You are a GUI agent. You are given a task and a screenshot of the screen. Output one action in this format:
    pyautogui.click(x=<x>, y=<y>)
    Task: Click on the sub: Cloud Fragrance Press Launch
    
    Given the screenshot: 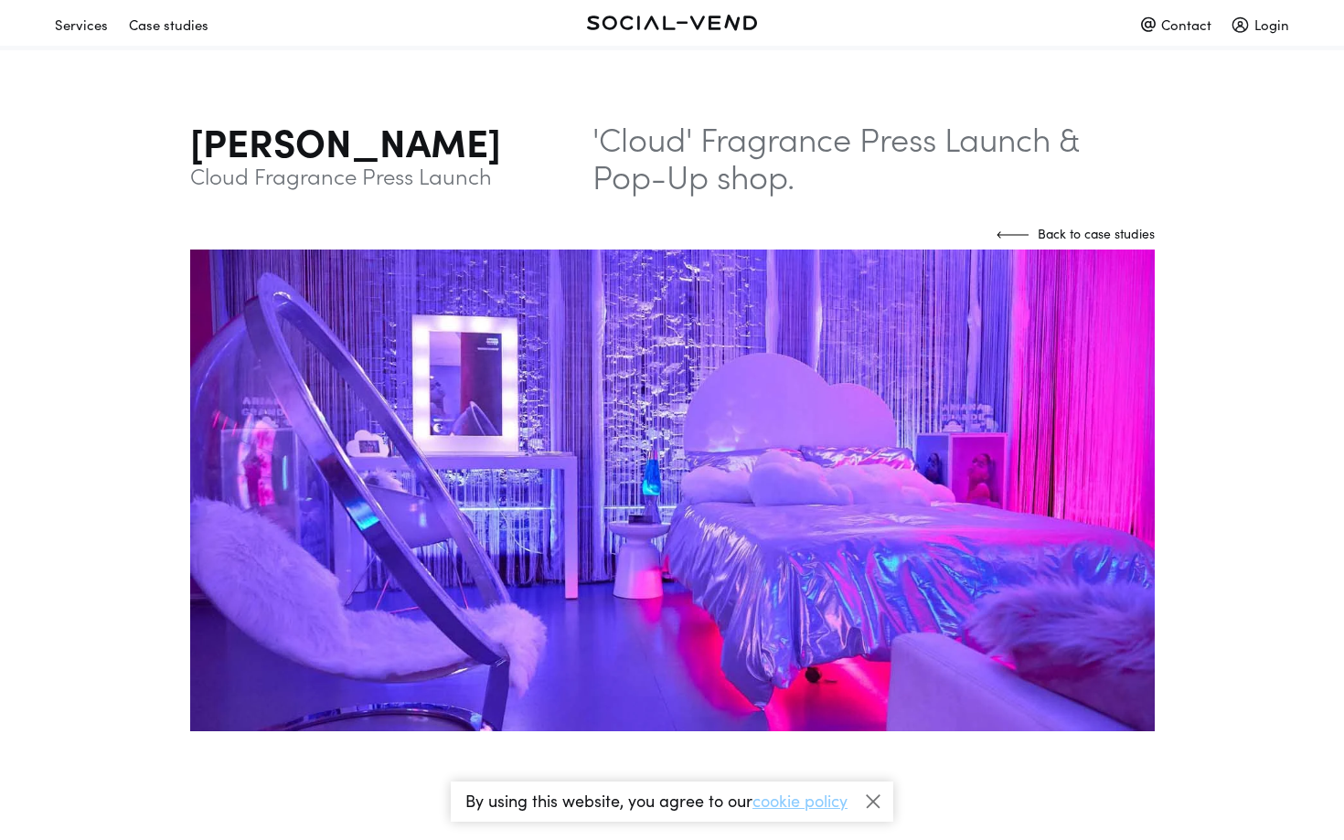 What is the action you would take?
    pyautogui.click(x=346, y=176)
    